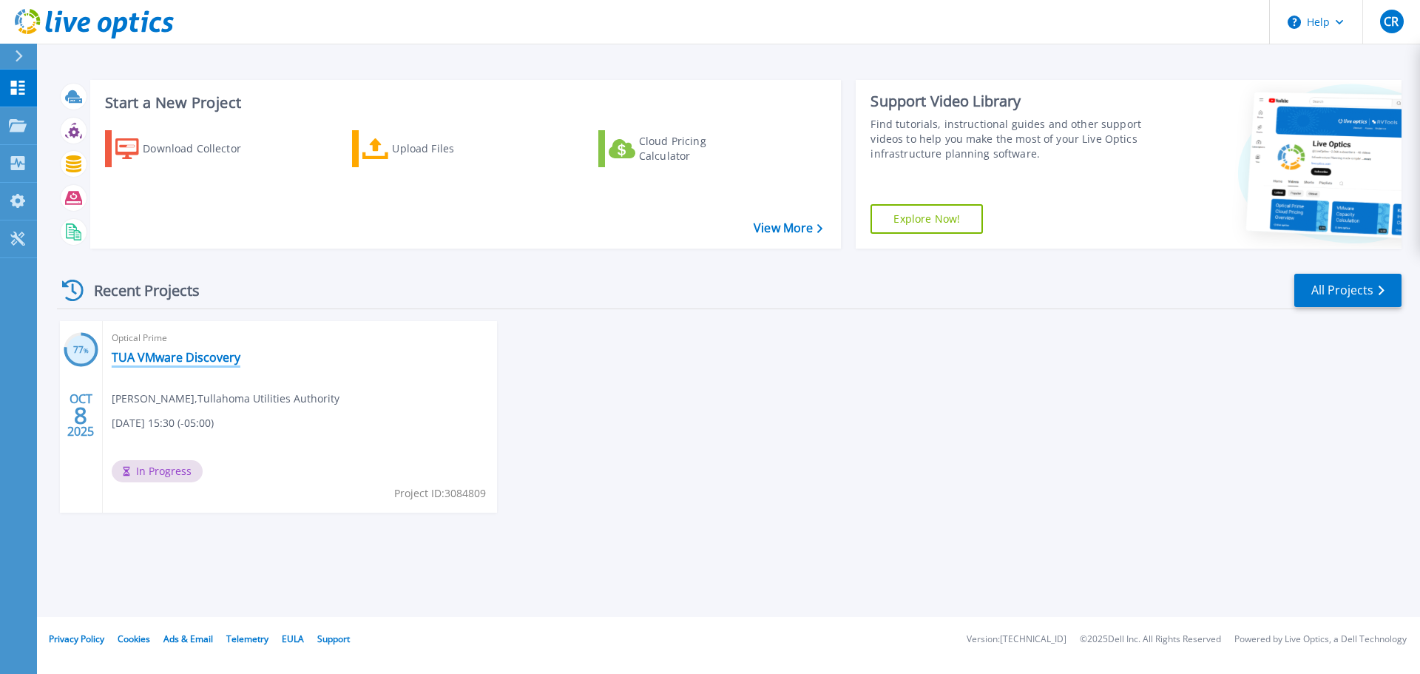 This screenshot has height=674, width=1420. I want to click on span: Project ID: 3084809, so click(440, 493).